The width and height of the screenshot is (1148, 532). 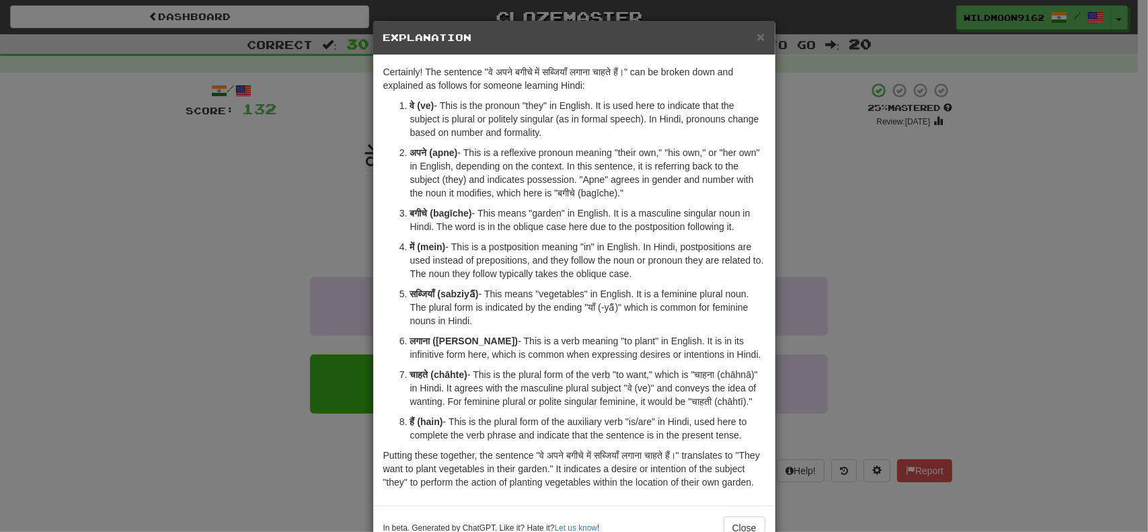 I want to click on p: - This is a postposition meaning "in" in English. In Hindi, postpositions are used instead of pre..., so click(x=588, y=260).